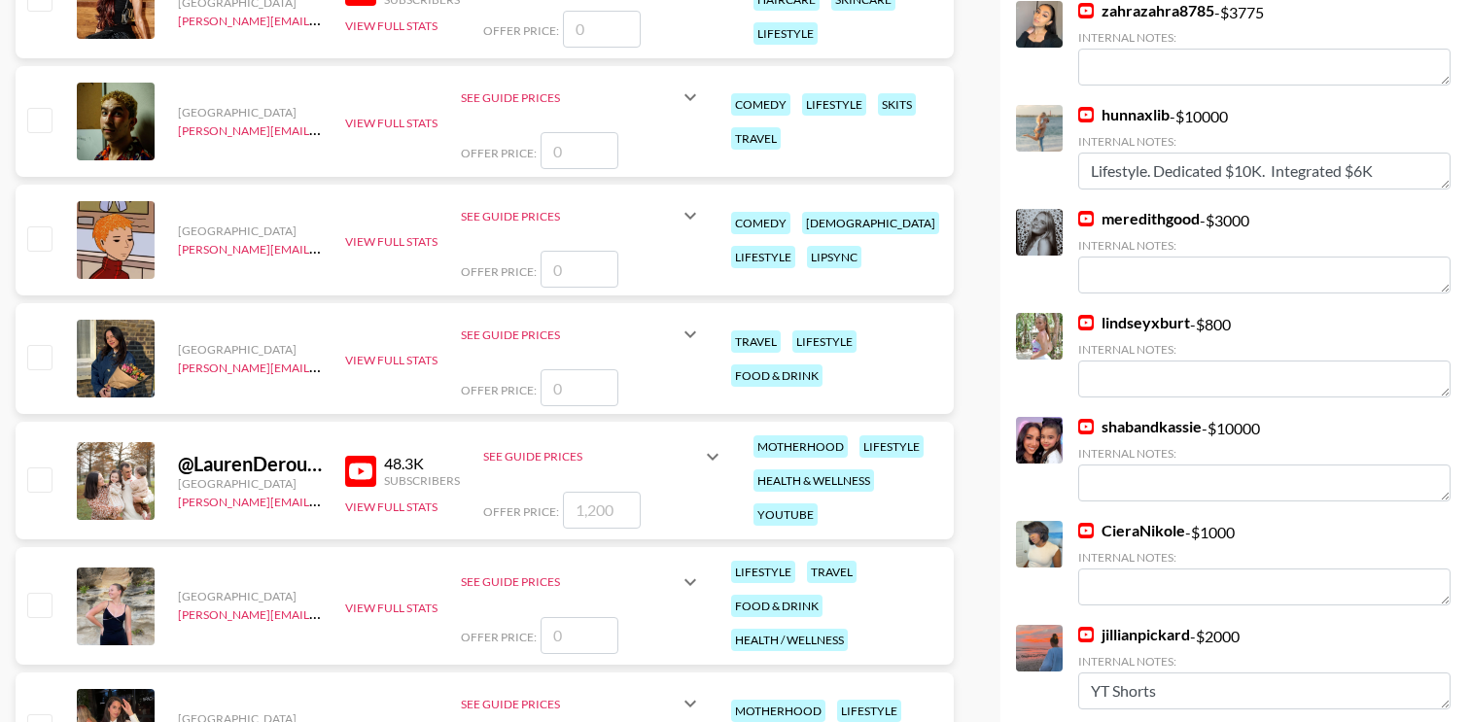 The image size is (1470, 722). What do you see at coordinates (1124, 115) in the screenshot?
I see `a: hunnaxlib` at bounding box center [1124, 115].